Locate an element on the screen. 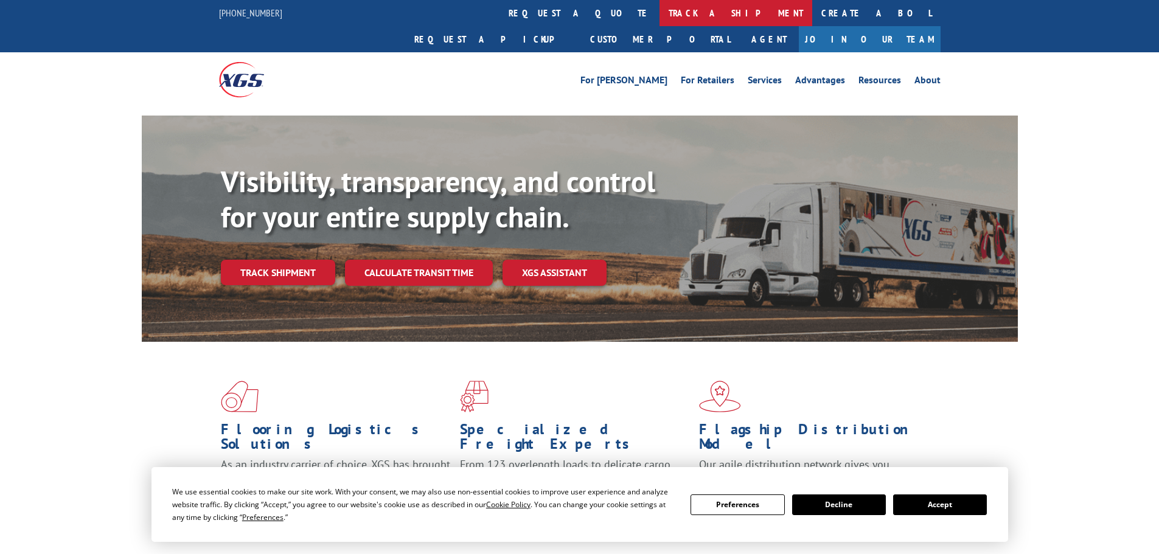 This screenshot has width=1159, height=554. a: For Retailers is located at coordinates (707, 82).